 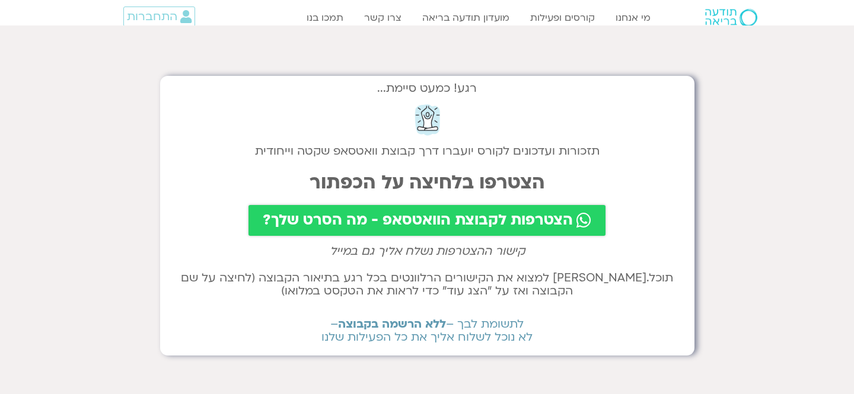 I want to click on a: הצטרפות לקבוצת הוואטסאפ - מה הסרט שלך?, so click(x=427, y=221).